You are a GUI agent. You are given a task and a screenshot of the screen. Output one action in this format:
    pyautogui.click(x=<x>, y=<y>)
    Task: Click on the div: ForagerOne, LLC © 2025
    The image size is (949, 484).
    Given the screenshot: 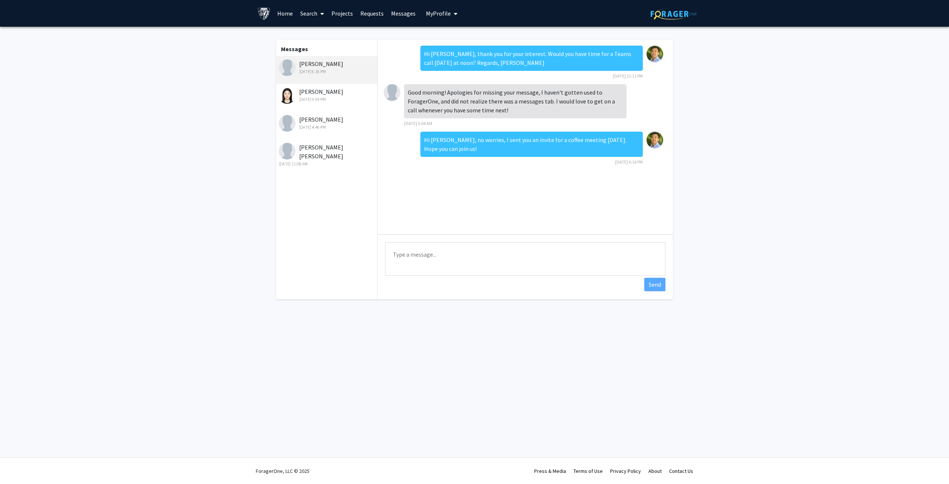 What is the action you would take?
    pyautogui.click(x=283, y=471)
    